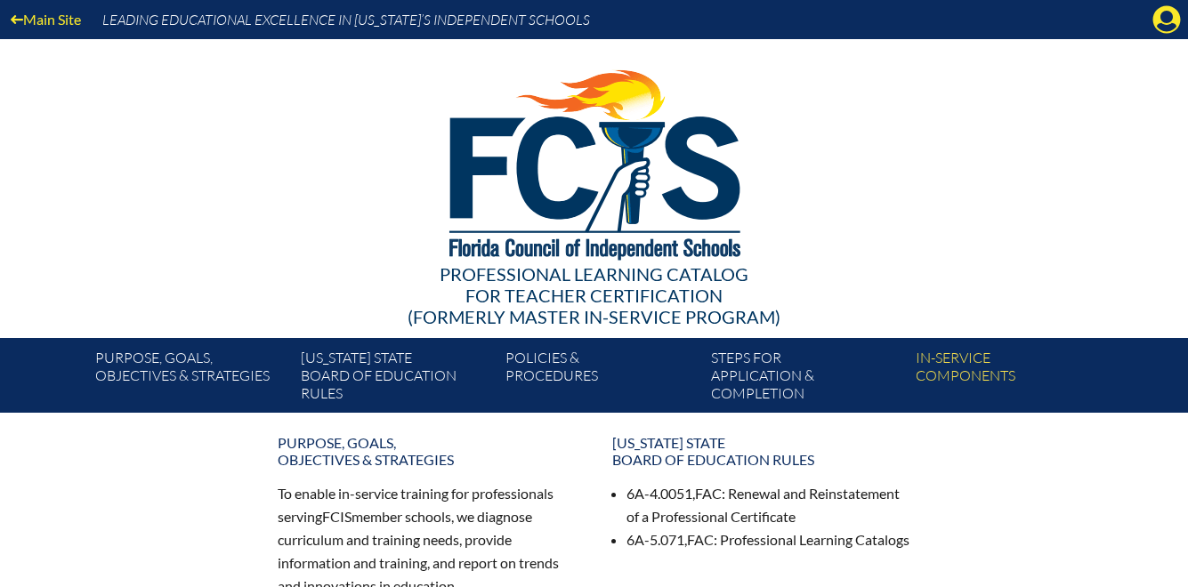  I want to click on span: for Teacher Certification, so click(594, 295).